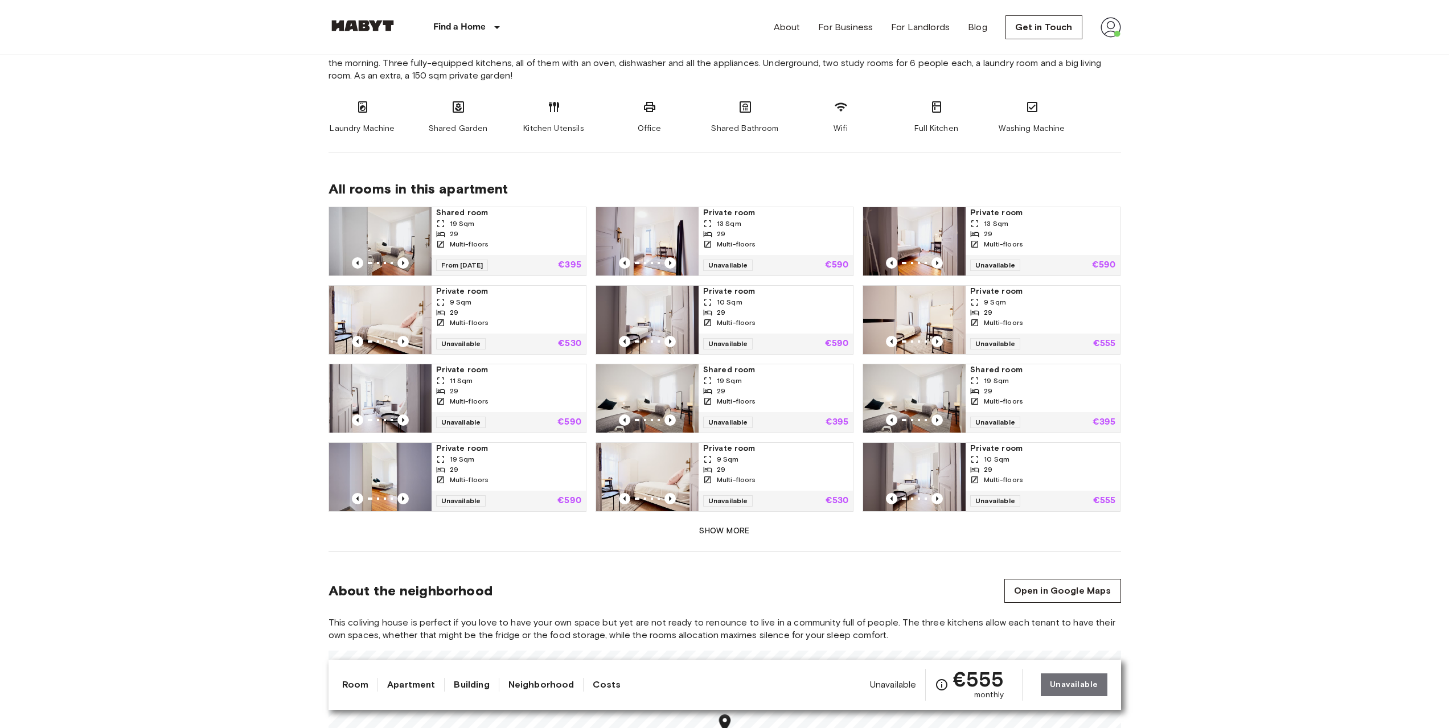  I want to click on span: Shared Bathroom, so click(745, 129).